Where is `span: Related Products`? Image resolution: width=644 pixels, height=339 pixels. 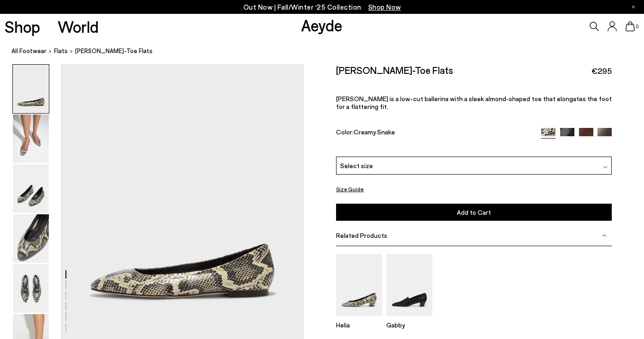 span: Related Products is located at coordinates (362, 235).